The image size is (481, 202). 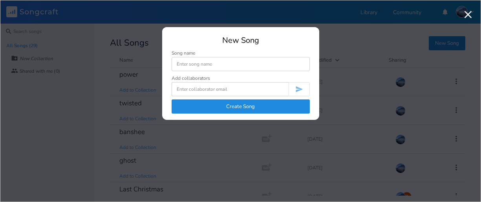 I want to click on input: Enter song name, so click(x=240, y=64).